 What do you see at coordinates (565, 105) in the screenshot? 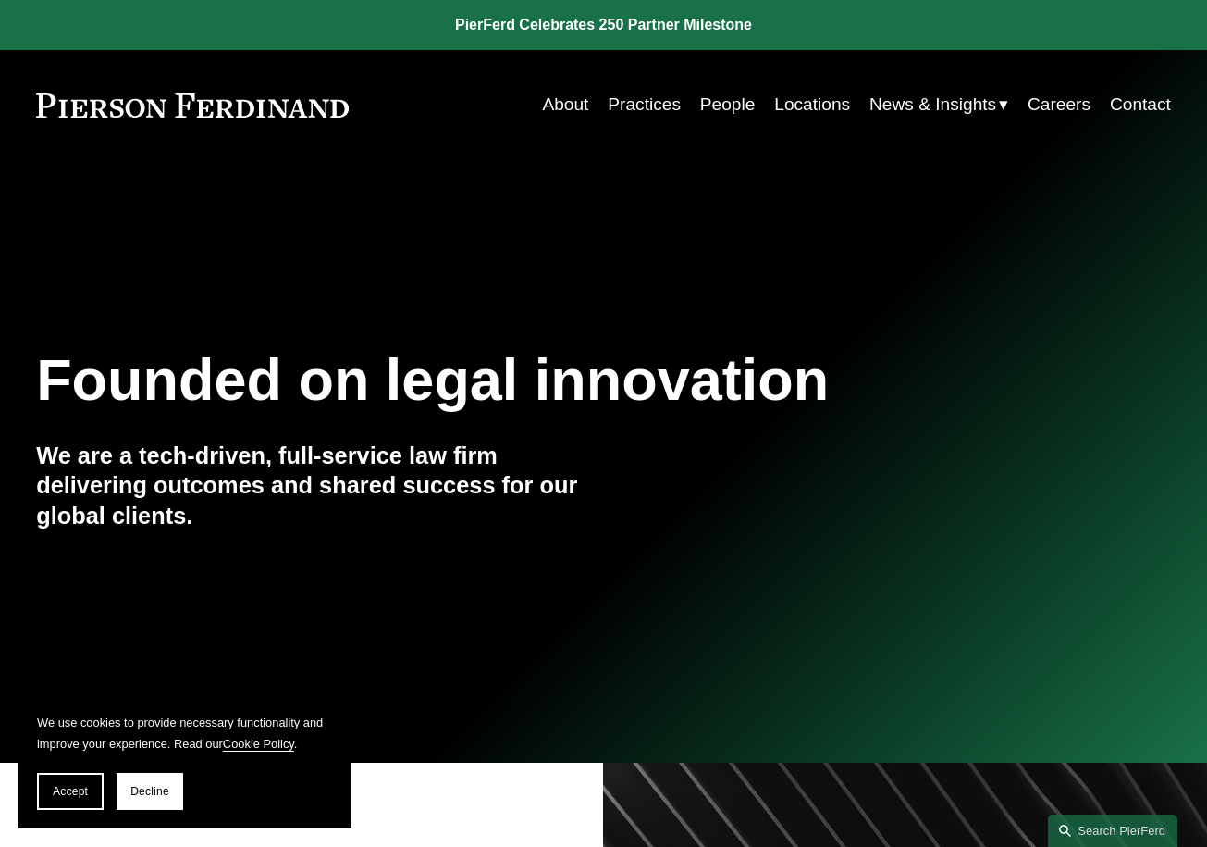
I see `a: About` at bounding box center [565, 105].